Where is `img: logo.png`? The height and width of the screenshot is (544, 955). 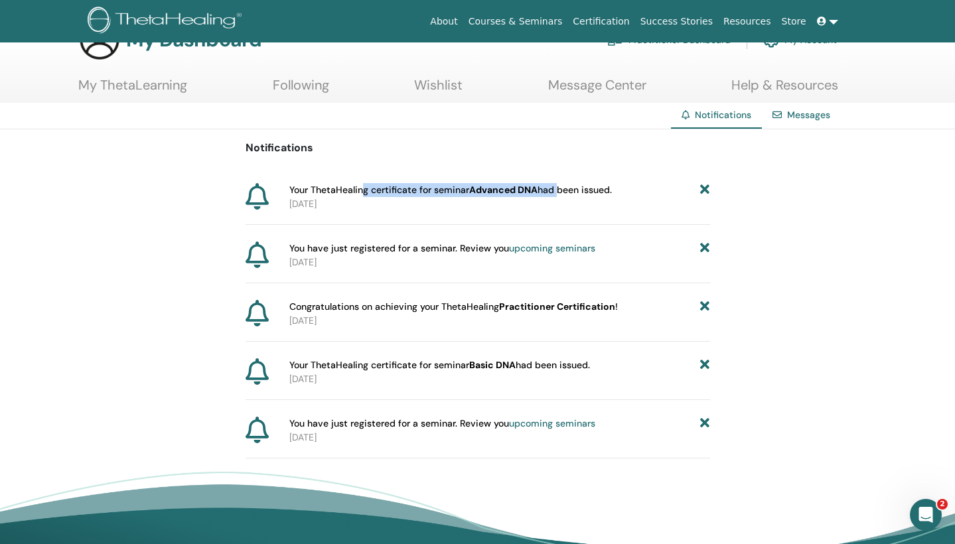
img: logo.png is located at coordinates (167, 21).